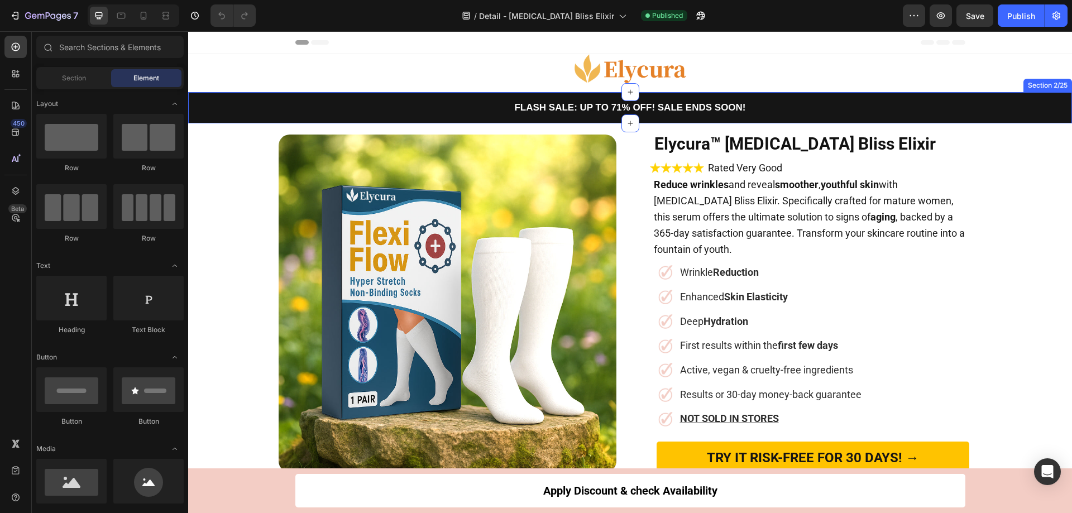 The width and height of the screenshot is (1072, 513). Describe the element at coordinates (538, 290) in the screenshot. I see `strong: Hydration` at that location.